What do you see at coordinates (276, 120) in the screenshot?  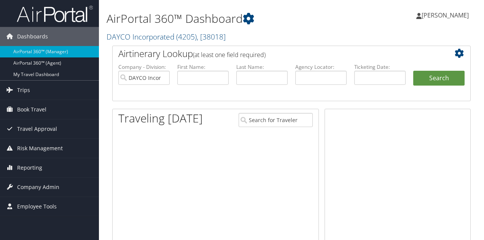 I see `input: Search for Traveler` at bounding box center [276, 120].